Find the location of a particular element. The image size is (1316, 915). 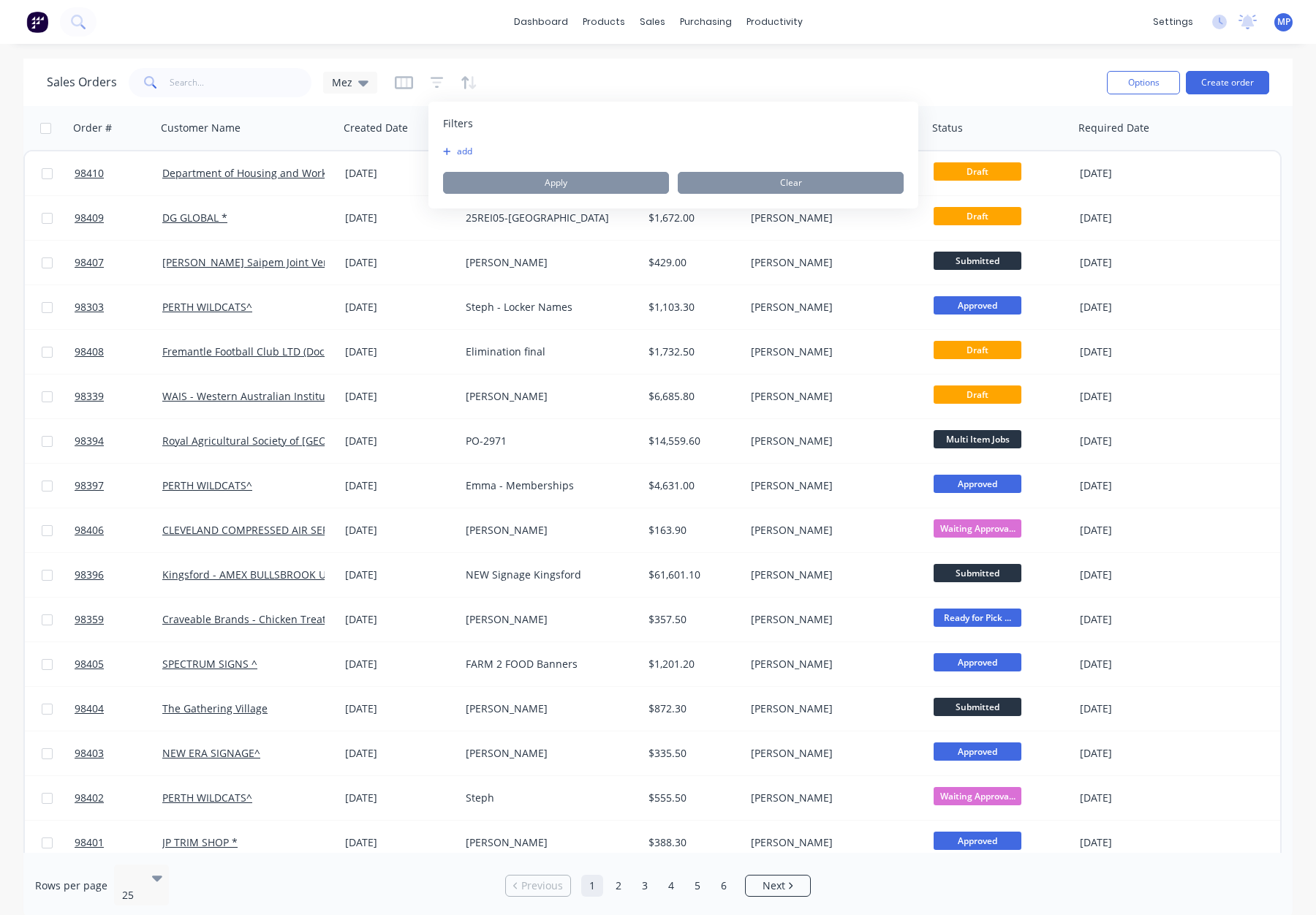

span: 98409 is located at coordinates (90, 218).